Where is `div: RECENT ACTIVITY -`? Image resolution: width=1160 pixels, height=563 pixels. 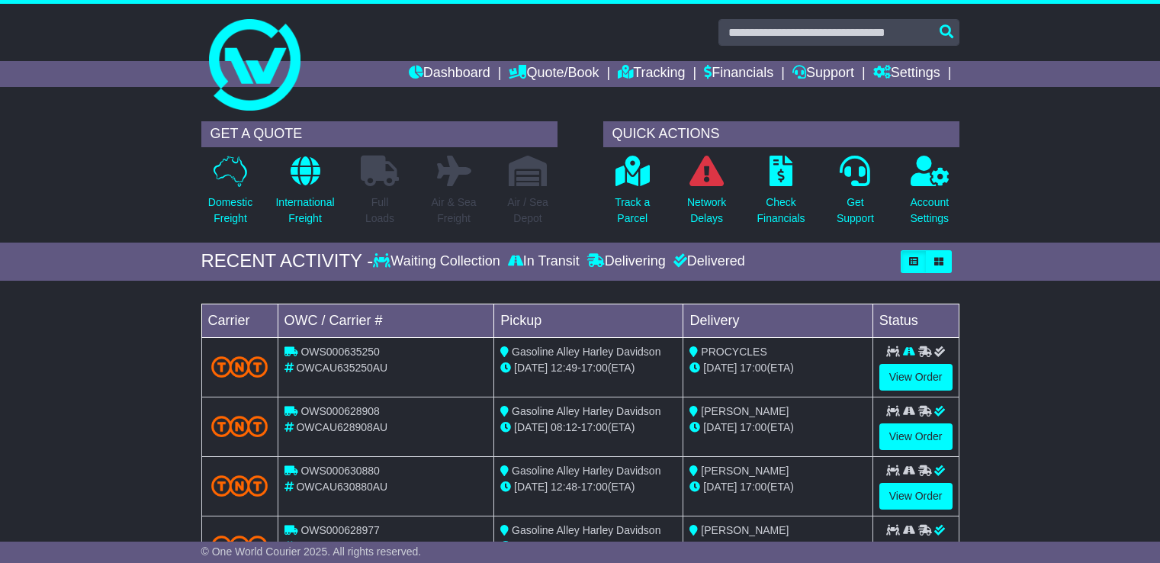
div: RECENT ACTIVITY - is located at coordinates (288, 261).